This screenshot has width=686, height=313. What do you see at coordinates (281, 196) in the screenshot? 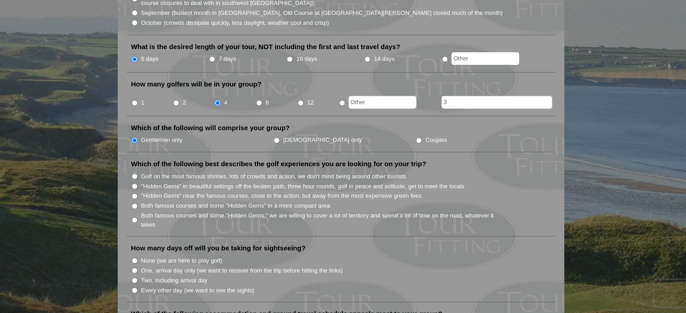
I see `label: "Hidden Gems" near the famous courses, close to the action, but away from the most expensive gree...` at bounding box center [281, 196].